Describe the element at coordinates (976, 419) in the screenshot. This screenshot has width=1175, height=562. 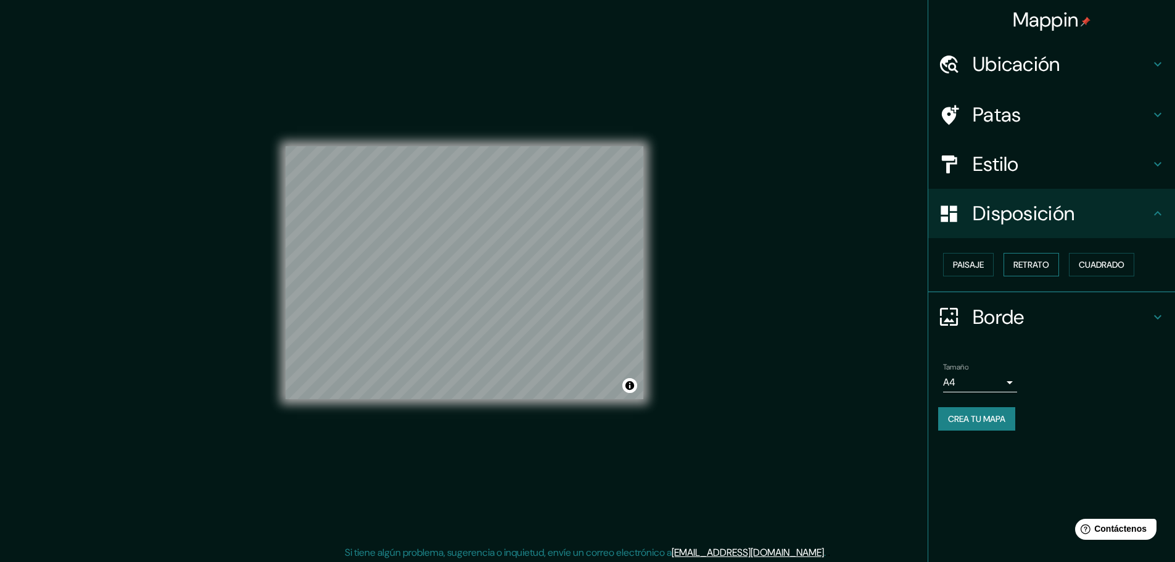
I see `button: Crea tu mapa` at that location.